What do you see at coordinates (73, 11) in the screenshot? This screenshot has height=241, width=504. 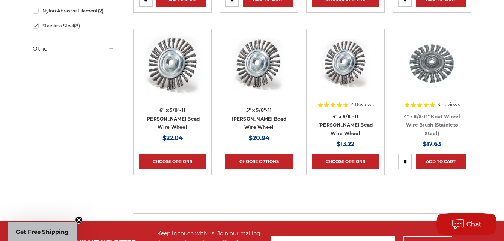 I see `a: Nylon Abrasive Filament` at bounding box center [73, 11].